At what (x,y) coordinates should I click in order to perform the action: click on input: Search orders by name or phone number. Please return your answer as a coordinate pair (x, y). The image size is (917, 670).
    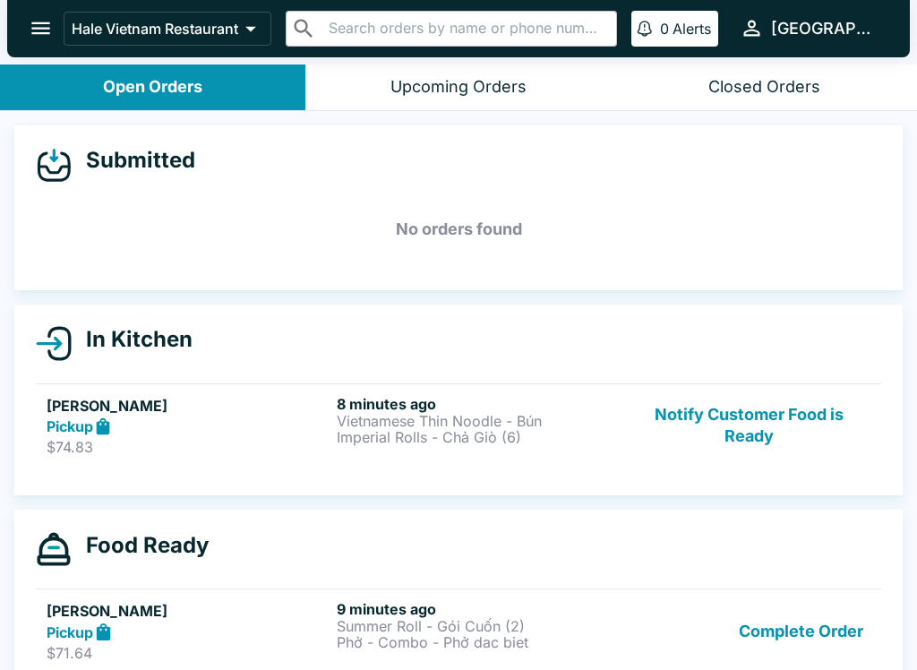
    Looking at the image, I should click on (466, 29).